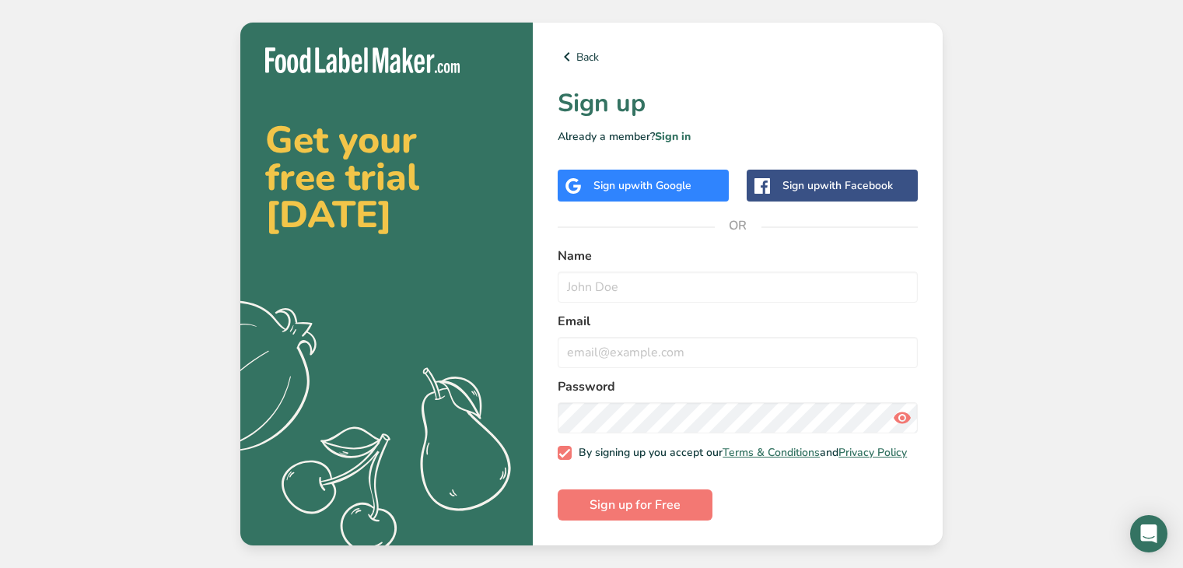 This screenshot has width=1183, height=568. What do you see at coordinates (673, 136) in the screenshot?
I see `a: Sign in` at bounding box center [673, 136].